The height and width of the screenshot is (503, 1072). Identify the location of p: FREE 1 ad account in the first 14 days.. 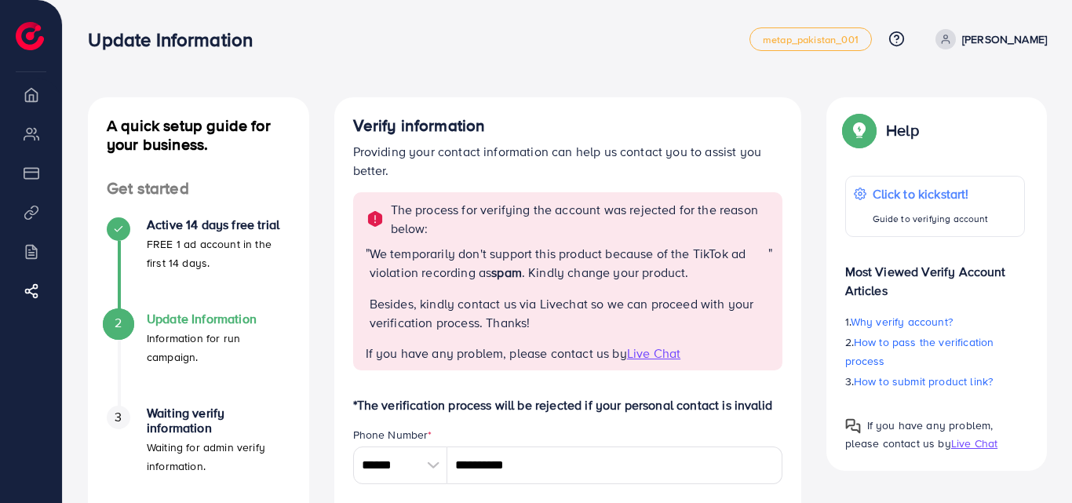
(218, 253).